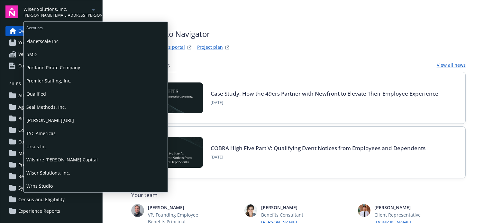  Describe the element at coordinates (34, 54) in the screenshot. I see `span: Vendor search` at that location.